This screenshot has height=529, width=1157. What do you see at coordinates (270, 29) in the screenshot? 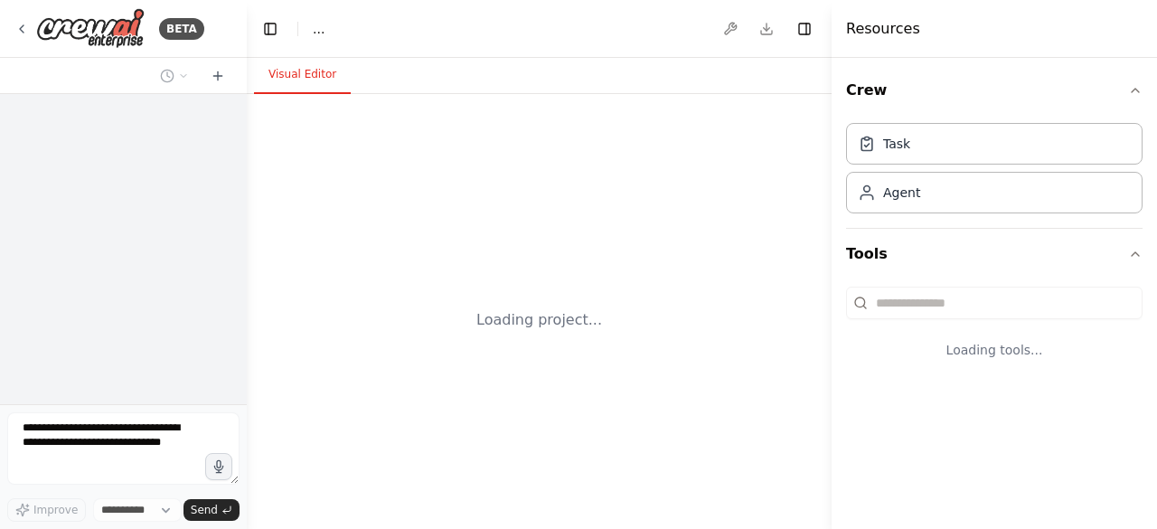
I see `button: Hide left sidebar` at bounding box center [270, 29].